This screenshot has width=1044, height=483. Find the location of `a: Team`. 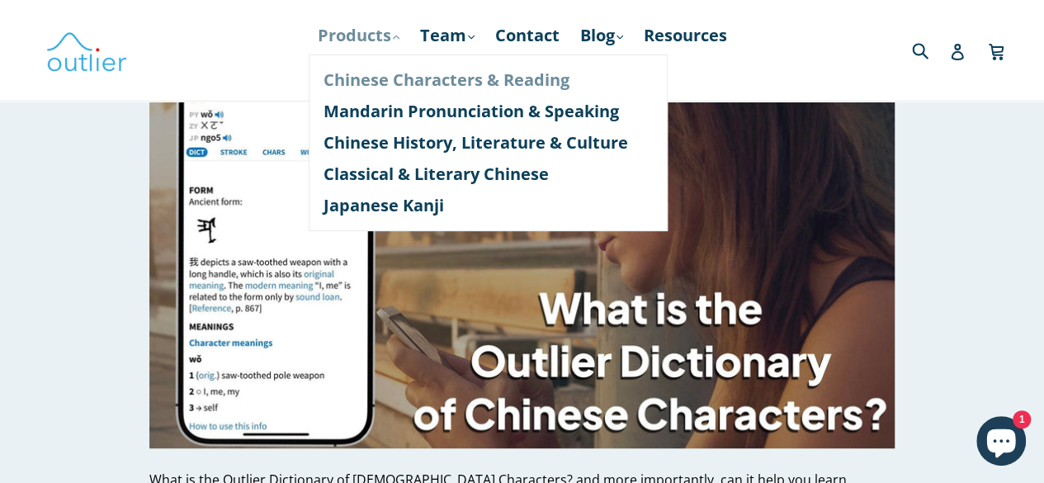

a: Team is located at coordinates (447, 35).